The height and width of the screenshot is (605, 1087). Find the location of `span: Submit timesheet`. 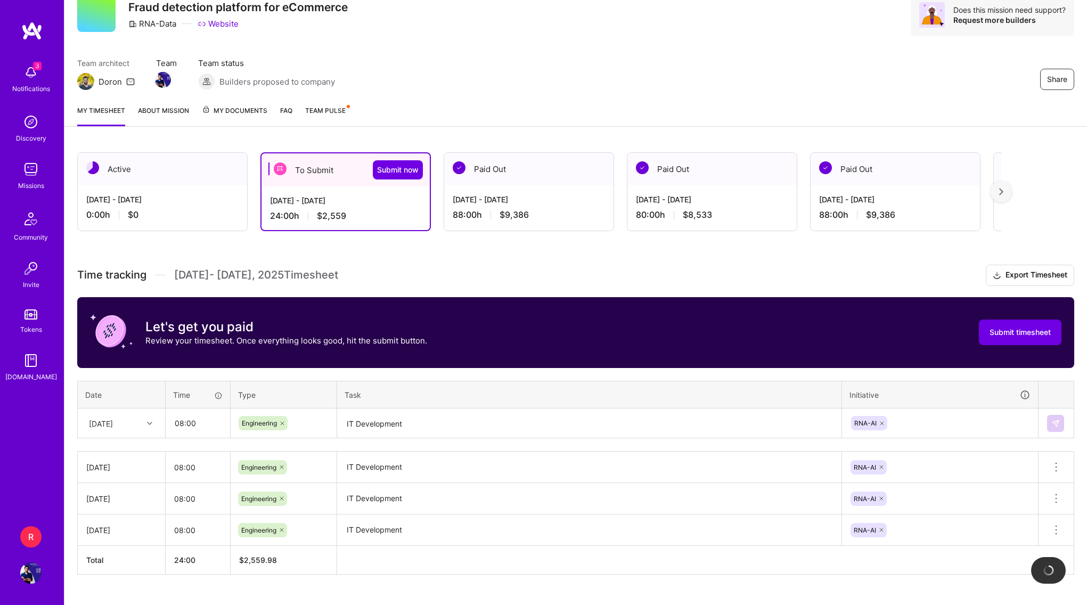

span: Submit timesheet is located at coordinates (1020, 332).